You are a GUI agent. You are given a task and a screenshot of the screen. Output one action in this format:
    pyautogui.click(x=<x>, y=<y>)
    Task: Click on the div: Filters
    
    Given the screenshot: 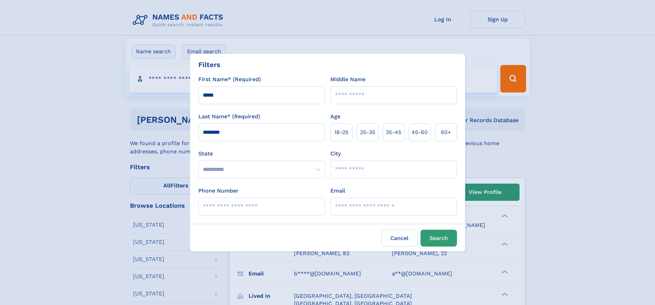 What is the action you would take?
    pyautogui.click(x=209, y=65)
    